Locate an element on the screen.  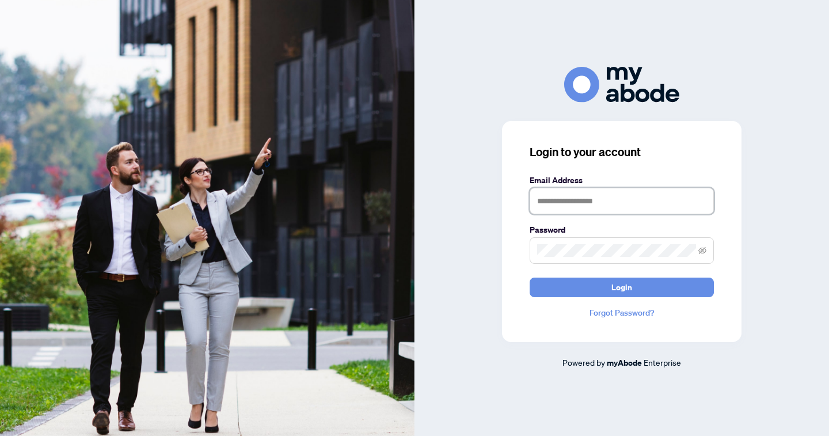
a: myAbode is located at coordinates (624, 362).